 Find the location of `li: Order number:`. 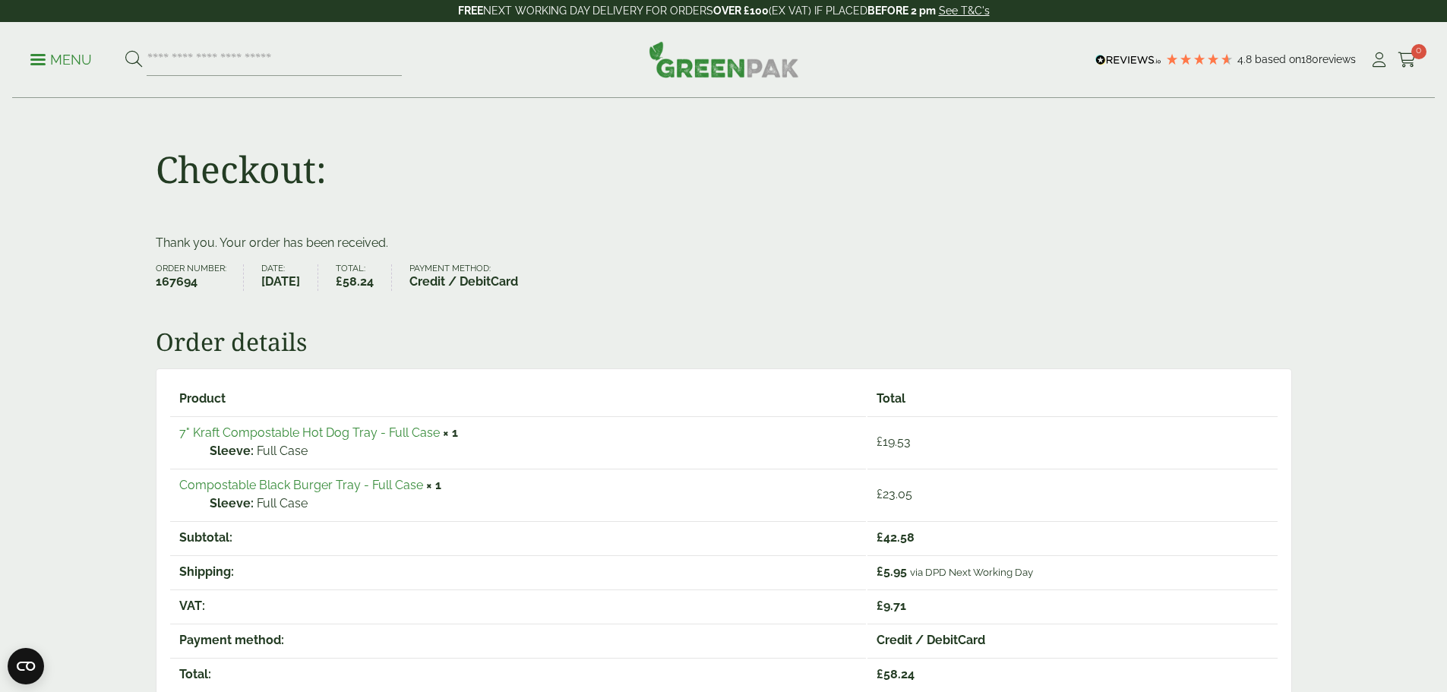

li: Order number: is located at coordinates (200, 277).